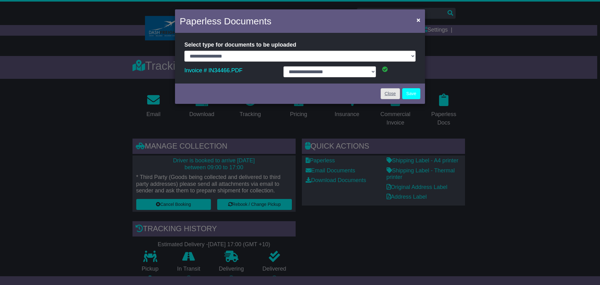  What do you see at coordinates (390, 93) in the screenshot?
I see `a: Close` at bounding box center [390, 93].